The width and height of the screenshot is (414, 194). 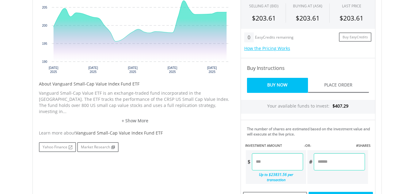 I want to click on div: Your available funds to invest:, so click(x=308, y=107).